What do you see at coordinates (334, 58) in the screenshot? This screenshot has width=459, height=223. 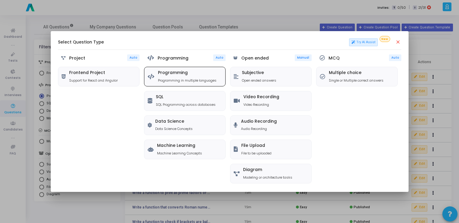 I see `h5: MCQ` at bounding box center [334, 58].